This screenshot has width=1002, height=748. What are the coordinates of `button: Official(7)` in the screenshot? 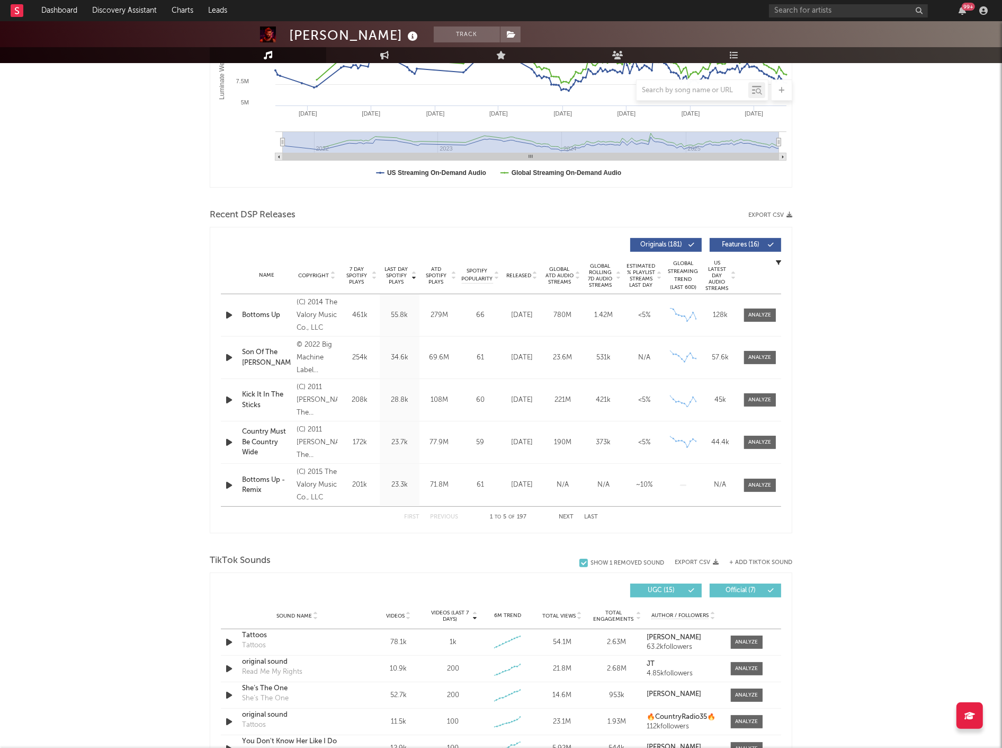 It's located at (745, 590).